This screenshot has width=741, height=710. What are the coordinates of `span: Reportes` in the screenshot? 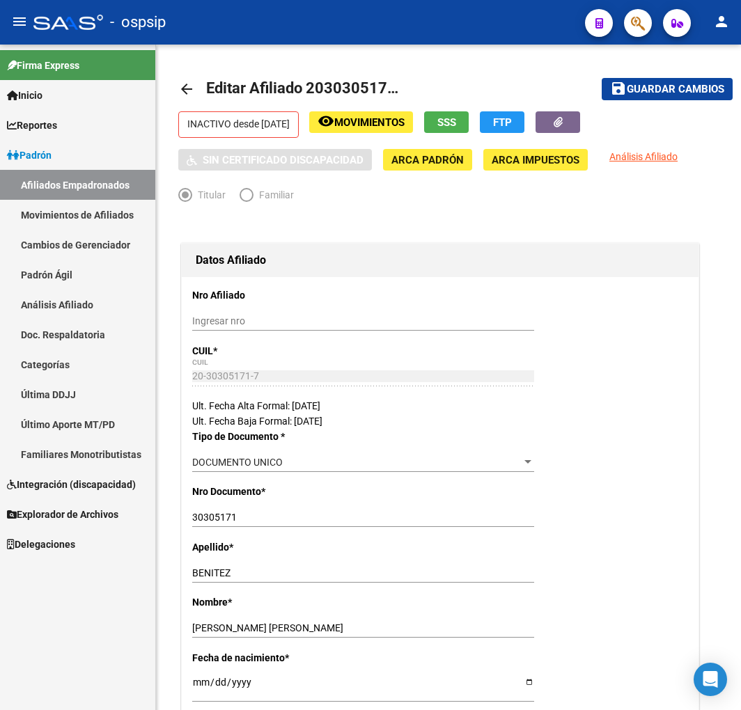 It's located at (32, 125).